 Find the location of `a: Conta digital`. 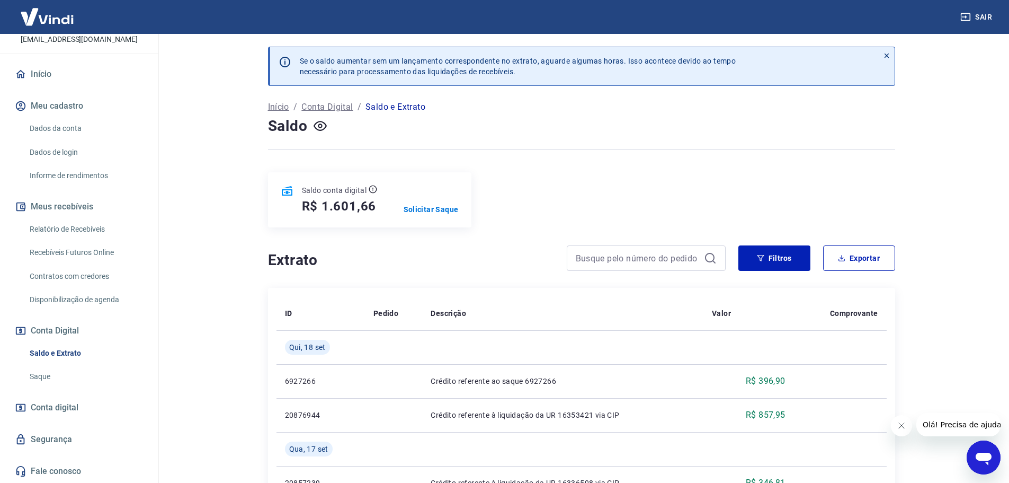

a: Conta digital is located at coordinates (79, 407).